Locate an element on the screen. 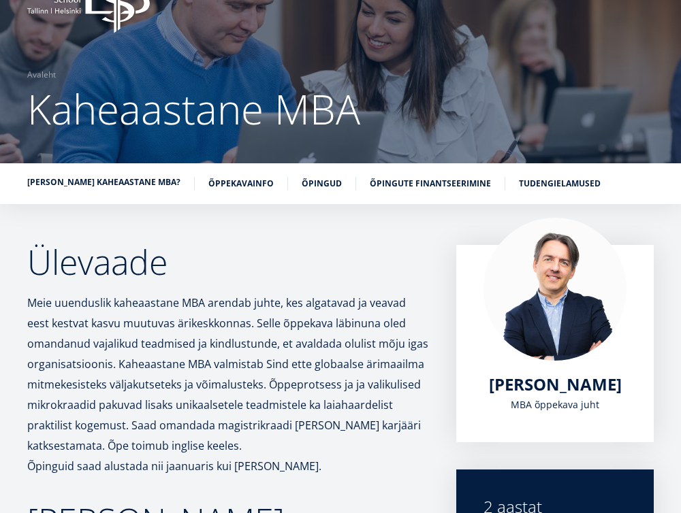 The image size is (681, 513). a: Tudengielamused is located at coordinates (559, 184).